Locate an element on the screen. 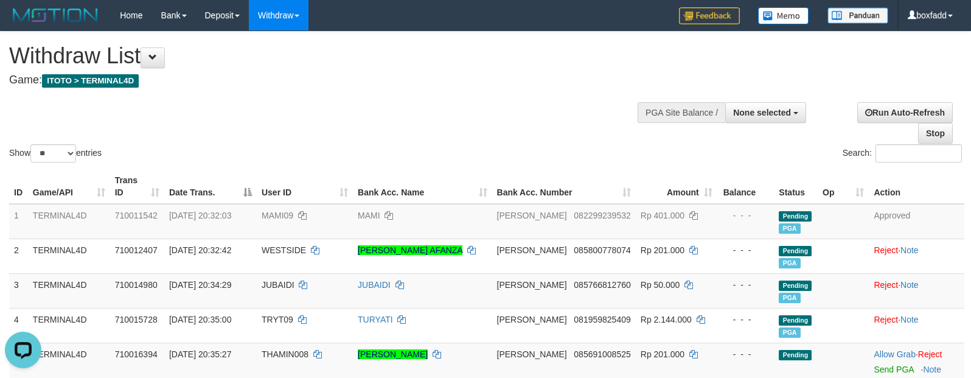  td: 2 is located at coordinates (18, 255).